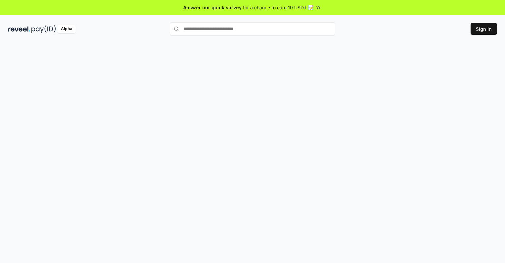 The image size is (505, 263). What do you see at coordinates (484, 29) in the screenshot?
I see `button: Sign In` at bounding box center [484, 29].